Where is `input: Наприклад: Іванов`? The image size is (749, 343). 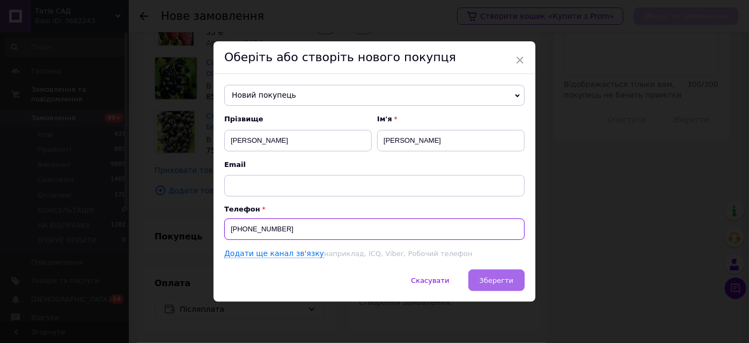 input: Наприклад: Іванов is located at coordinates (298, 140).